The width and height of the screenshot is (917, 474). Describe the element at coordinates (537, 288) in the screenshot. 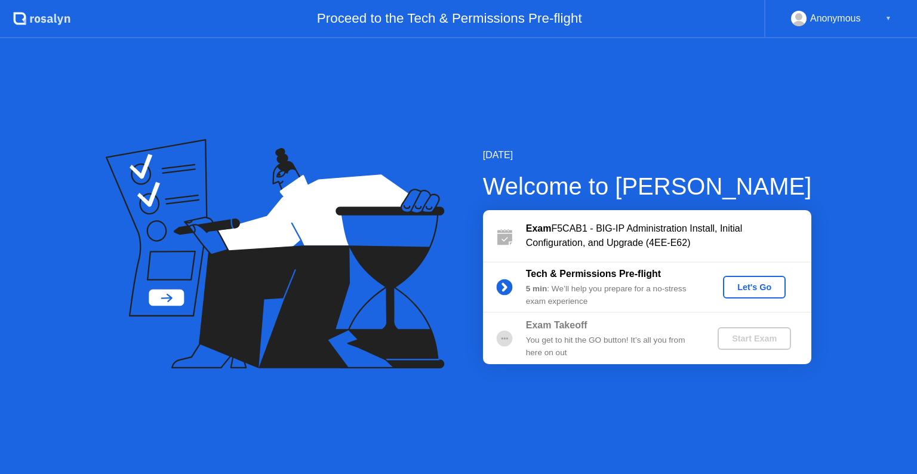

I see `b: 5 min` at that location.